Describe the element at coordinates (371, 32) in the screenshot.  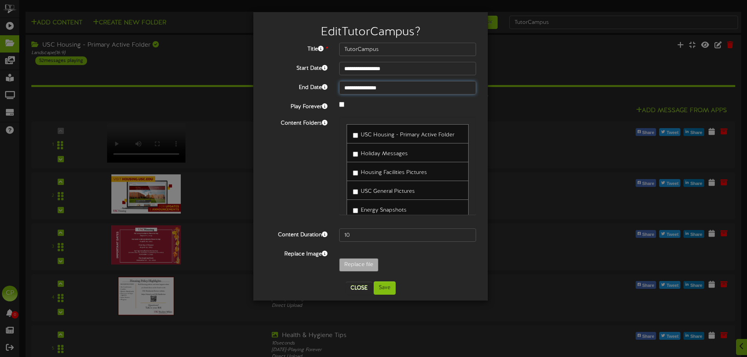
I see `h2: Edit TutorCampus ?` at that location.